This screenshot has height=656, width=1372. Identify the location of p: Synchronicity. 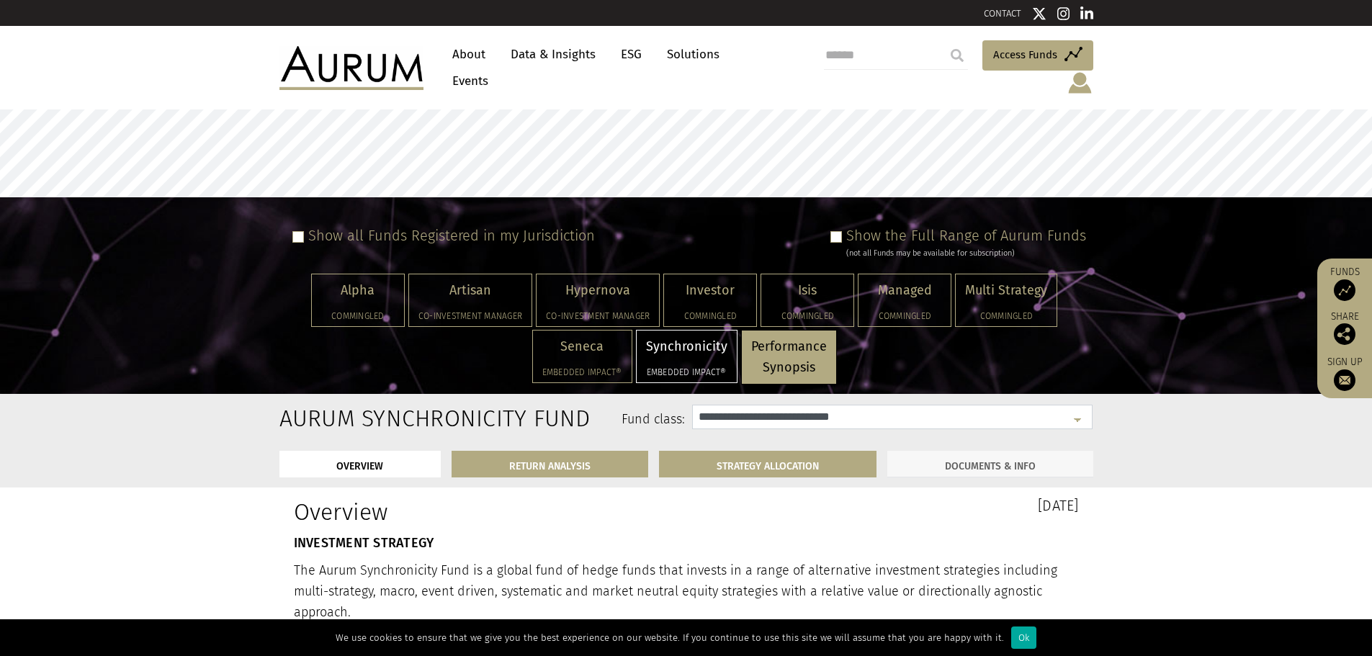
(686, 346).